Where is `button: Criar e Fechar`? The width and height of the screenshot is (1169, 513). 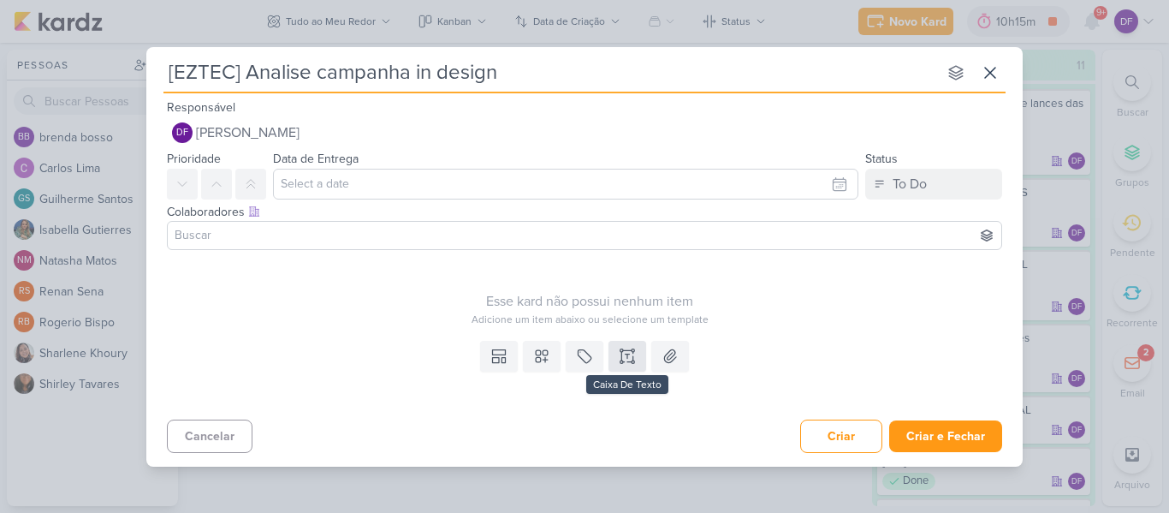 button: Criar e Fechar is located at coordinates (945, 436).